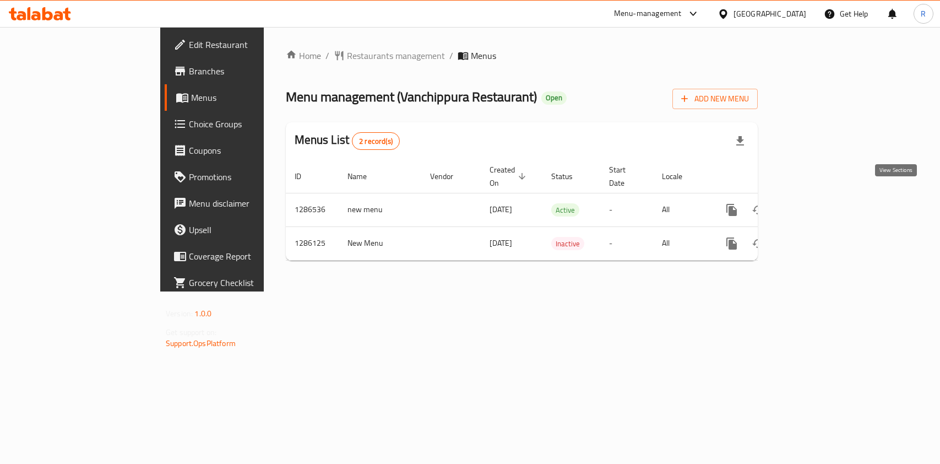 The width and height of the screenshot is (940, 464). Describe the element at coordinates (179, 313) in the screenshot. I see `span: Version:` at that location.